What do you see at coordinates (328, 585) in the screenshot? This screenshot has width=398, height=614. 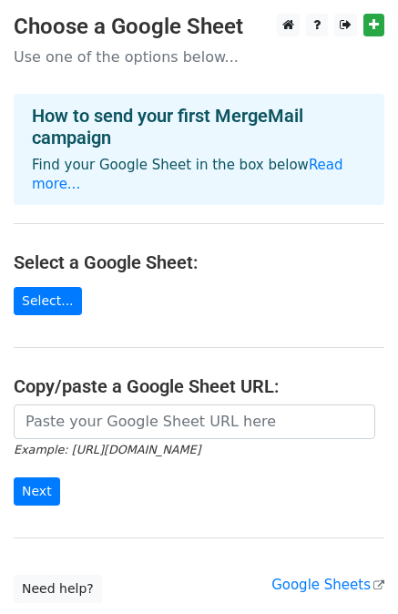 I see `a: Google Sheets` at bounding box center [328, 585].